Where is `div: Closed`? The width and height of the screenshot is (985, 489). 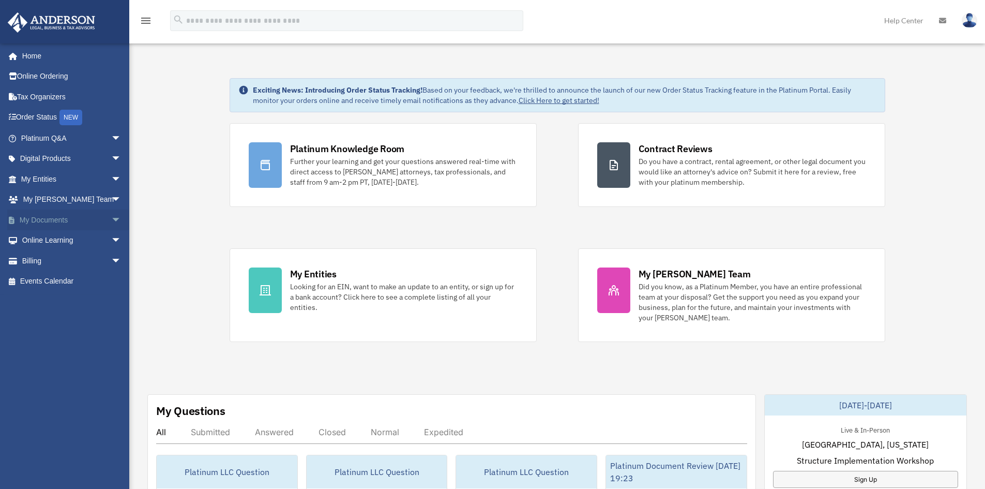 div: Closed is located at coordinates (332, 432).